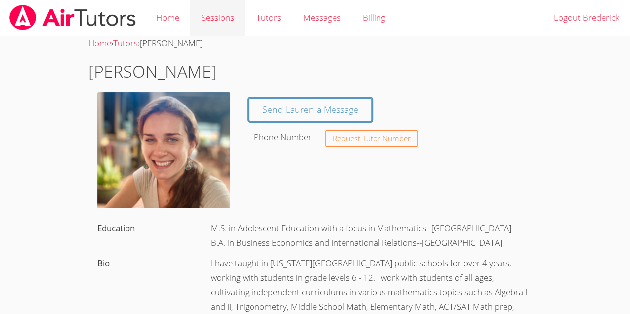 The image size is (630, 314). I want to click on span: Messages, so click(322, 17).